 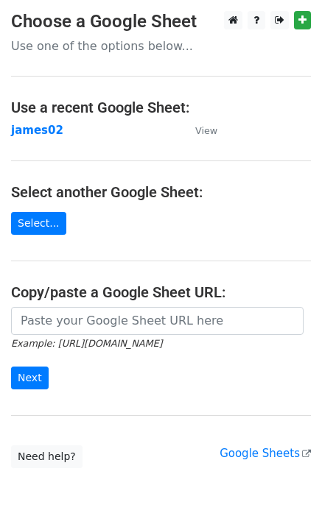 What do you see at coordinates (161, 108) in the screenshot?
I see `h4: Use a recent Google Sheet:` at bounding box center [161, 108].